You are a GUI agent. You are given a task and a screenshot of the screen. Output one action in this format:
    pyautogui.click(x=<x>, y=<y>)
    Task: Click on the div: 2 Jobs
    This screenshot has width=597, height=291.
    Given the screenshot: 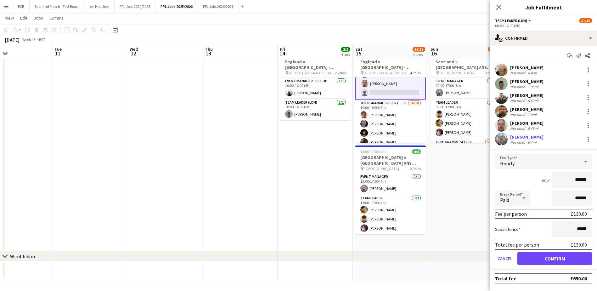 What is the action you would take?
    pyautogui.click(x=419, y=54)
    